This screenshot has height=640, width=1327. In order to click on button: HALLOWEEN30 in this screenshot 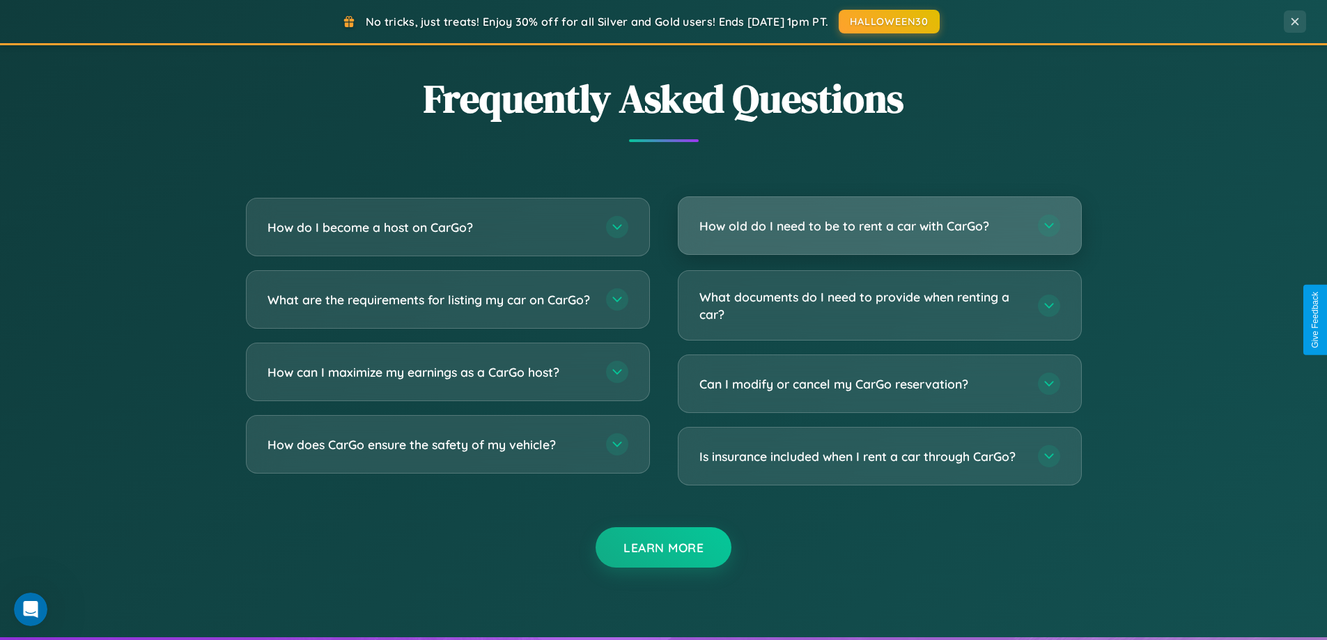, I will do `click(889, 22)`.